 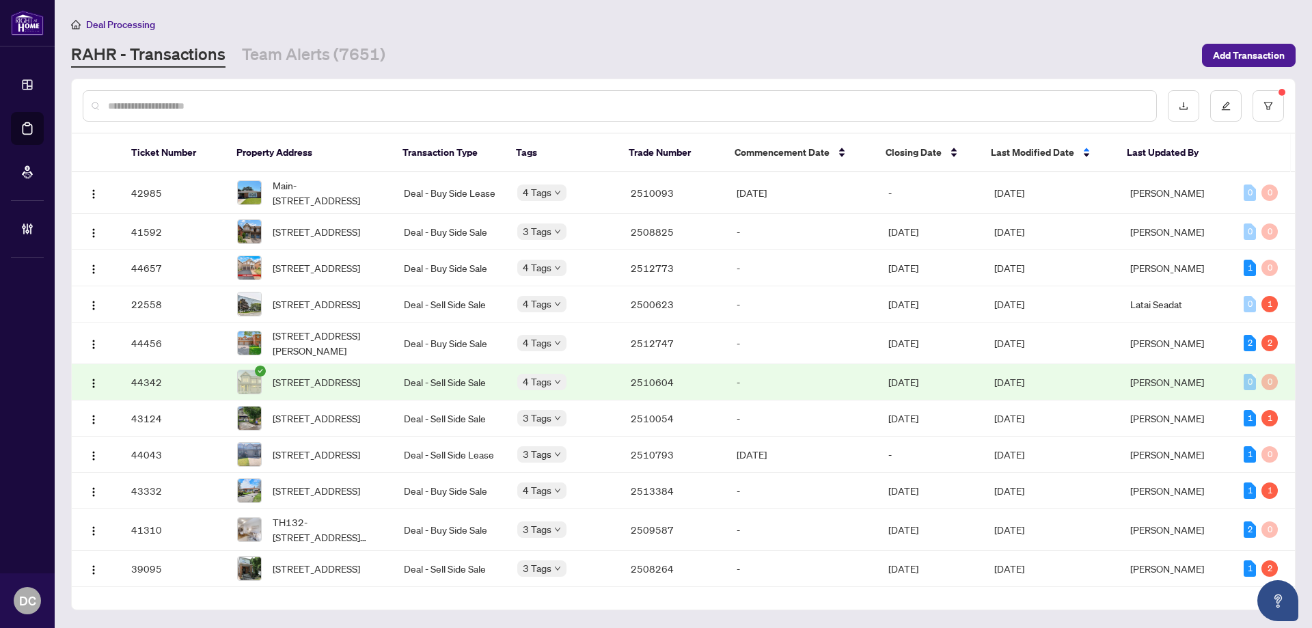 What do you see at coordinates (914, 152) in the screenshot?
I see `span: Closing Date` at bounding box center [914, 152].